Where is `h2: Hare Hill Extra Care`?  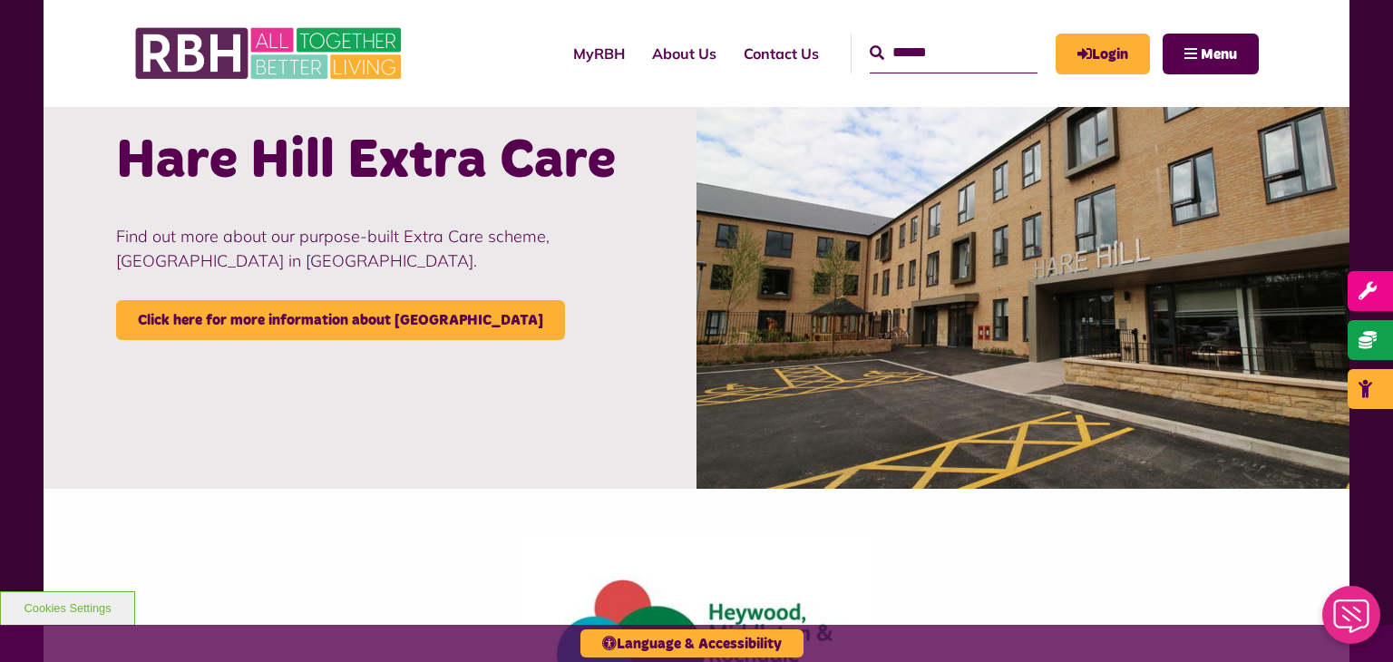
h2: Hare Hill Extra Care is located at coordinates (370, 161).